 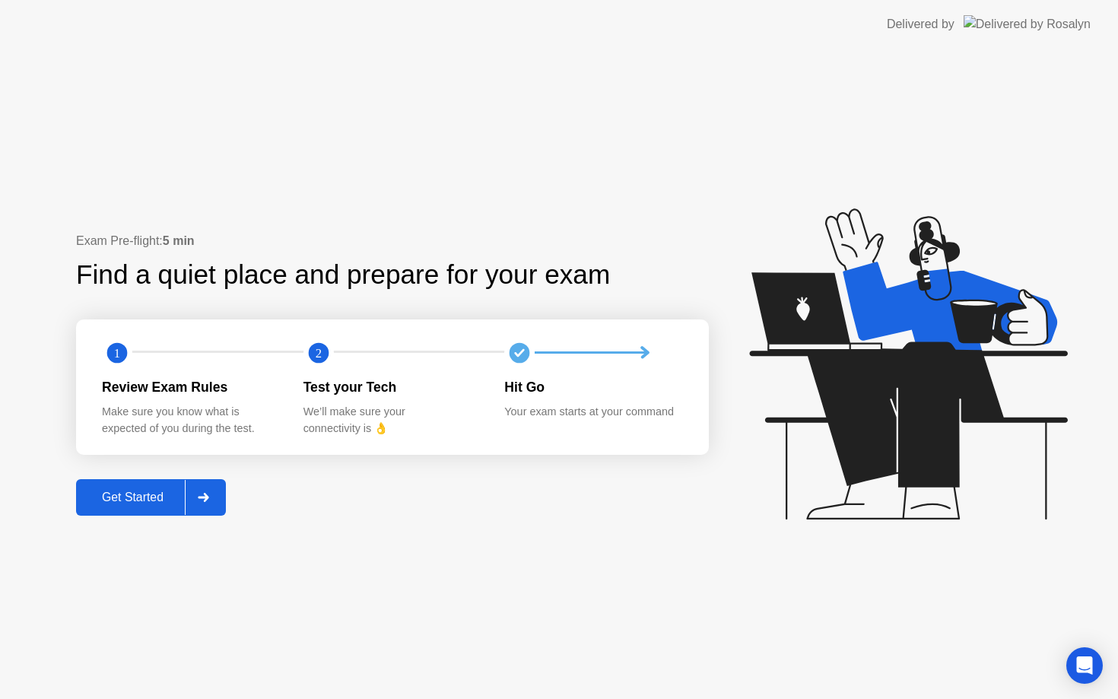 What do you see at coordinates (179, 240) in the screenshot?
I see `b: 5 min` at bounding box center [179, 240].